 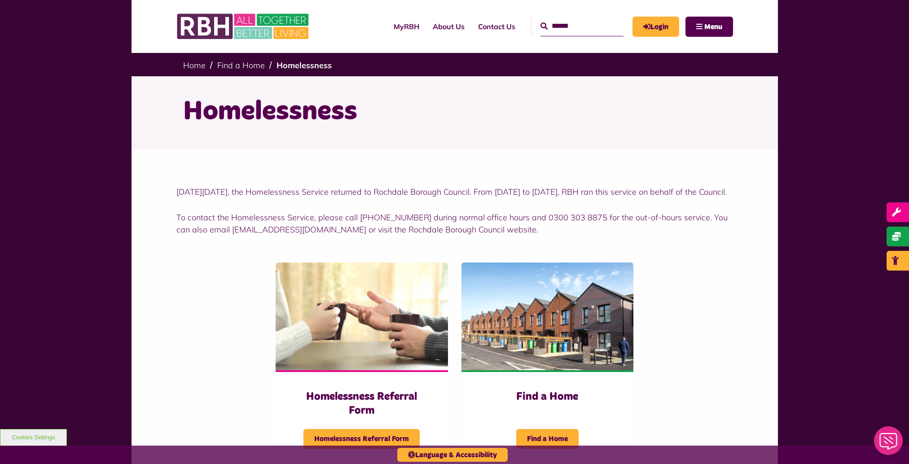 What do you see at coordinates (713, 27) in the screenshot?
I see `span: Menu` at bounding box center [713, 27].